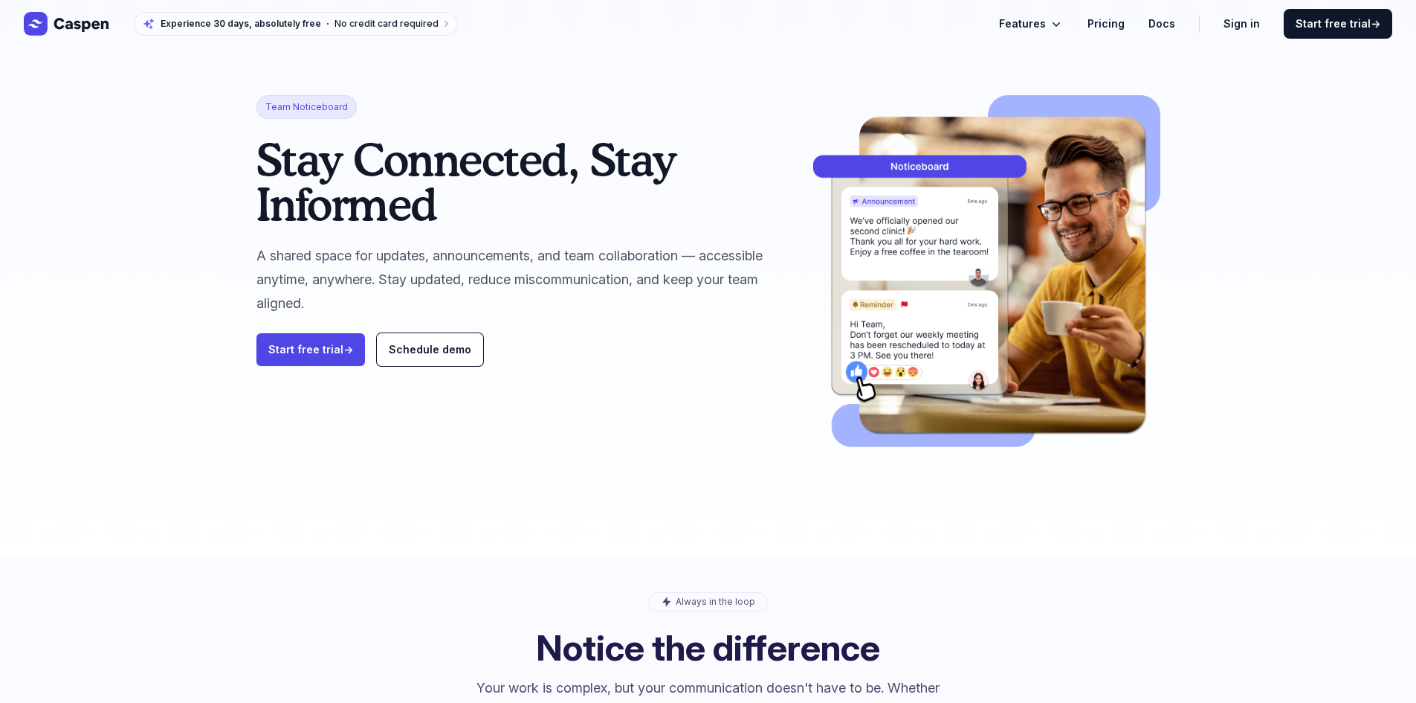 The height and width of the screenshot is (703, 1416). Describe the element at coordinates (1031, 24) in the screenshot. I see `button: Features` at that location.